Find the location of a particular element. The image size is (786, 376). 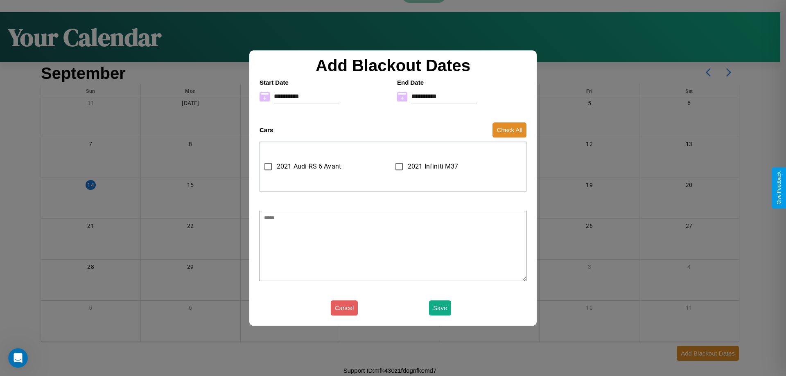

h2: Add Blackout Dates is located at coordinates (393, 66).